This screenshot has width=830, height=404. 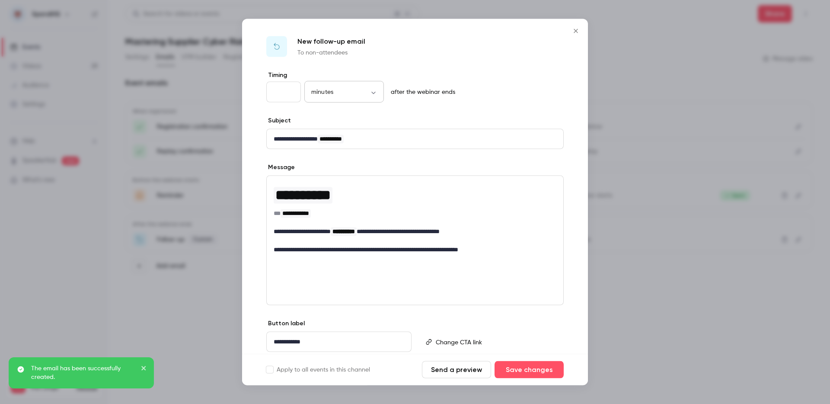 What do you see at coordinates (83, 373) in the screenshot?
I see `p: The email has been successfully created.` at bounding box center [83, 373].